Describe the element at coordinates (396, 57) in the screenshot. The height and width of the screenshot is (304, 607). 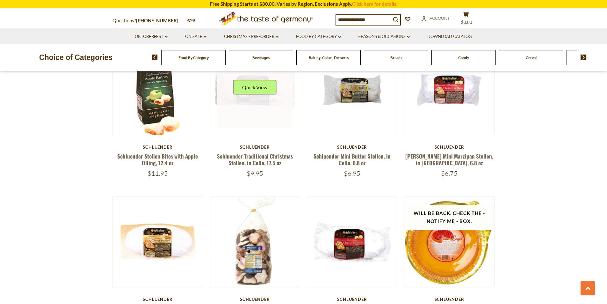
I see `a: Breads` at that location.